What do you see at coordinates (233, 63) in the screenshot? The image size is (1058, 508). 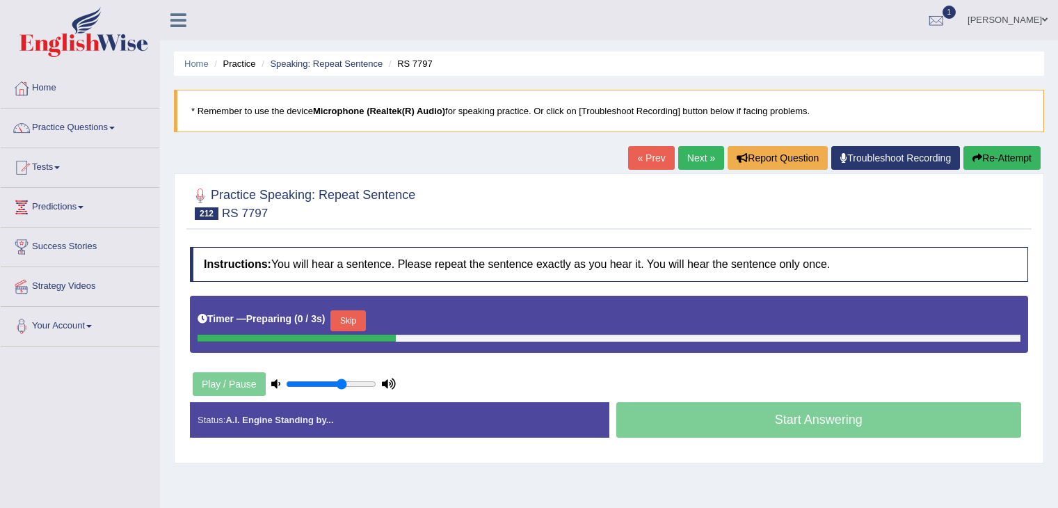 I see `li: Practice` at bounding box center [233, 63].